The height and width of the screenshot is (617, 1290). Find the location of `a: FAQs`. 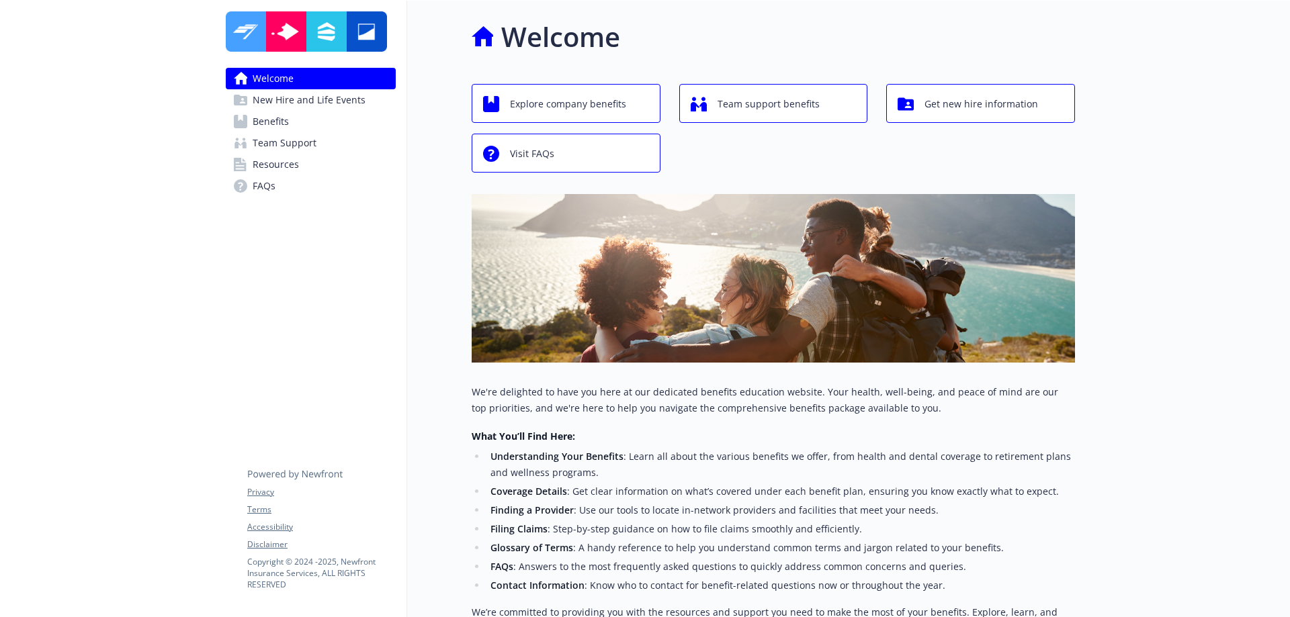

a: FAQs is located at coordinates (310, 186).